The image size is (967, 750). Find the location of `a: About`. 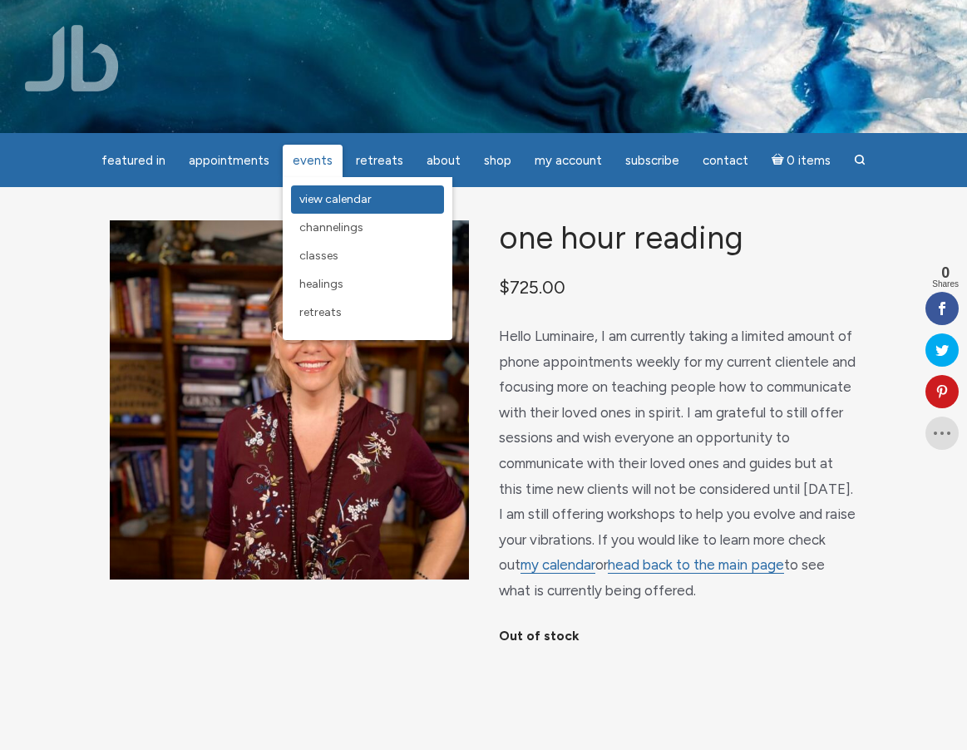

a: About is located at coordinates (443, 160).